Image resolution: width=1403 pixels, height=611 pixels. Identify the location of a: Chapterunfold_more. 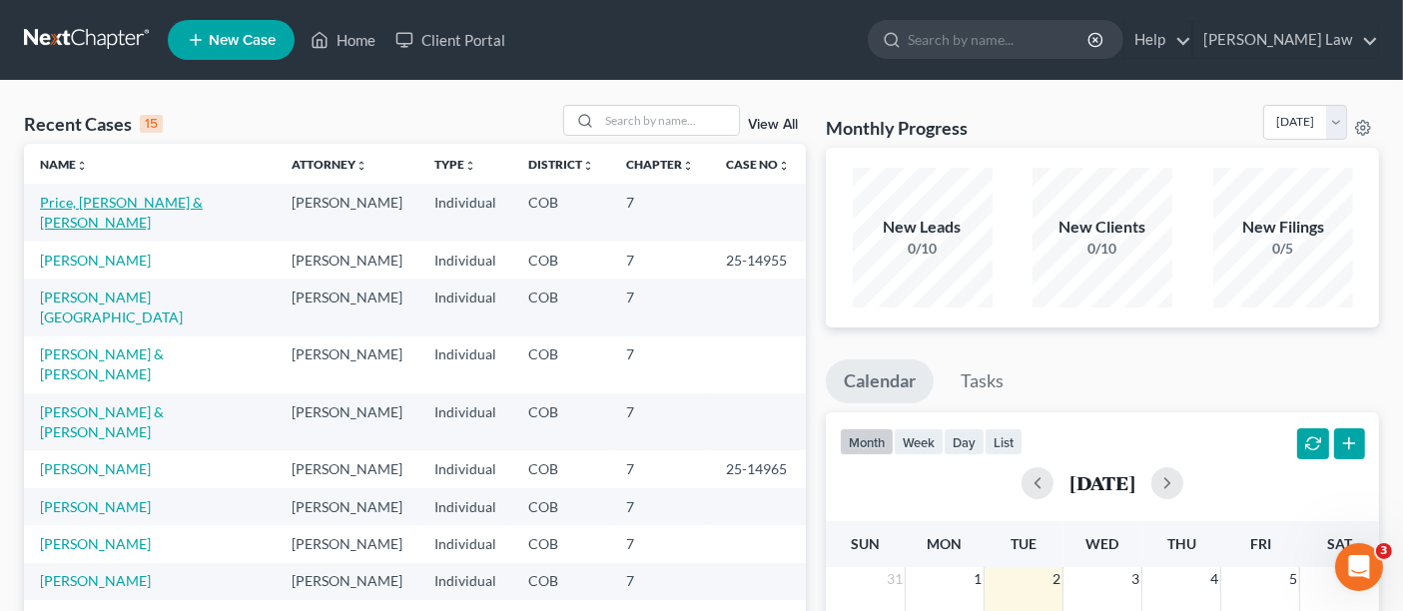
(660, 164).